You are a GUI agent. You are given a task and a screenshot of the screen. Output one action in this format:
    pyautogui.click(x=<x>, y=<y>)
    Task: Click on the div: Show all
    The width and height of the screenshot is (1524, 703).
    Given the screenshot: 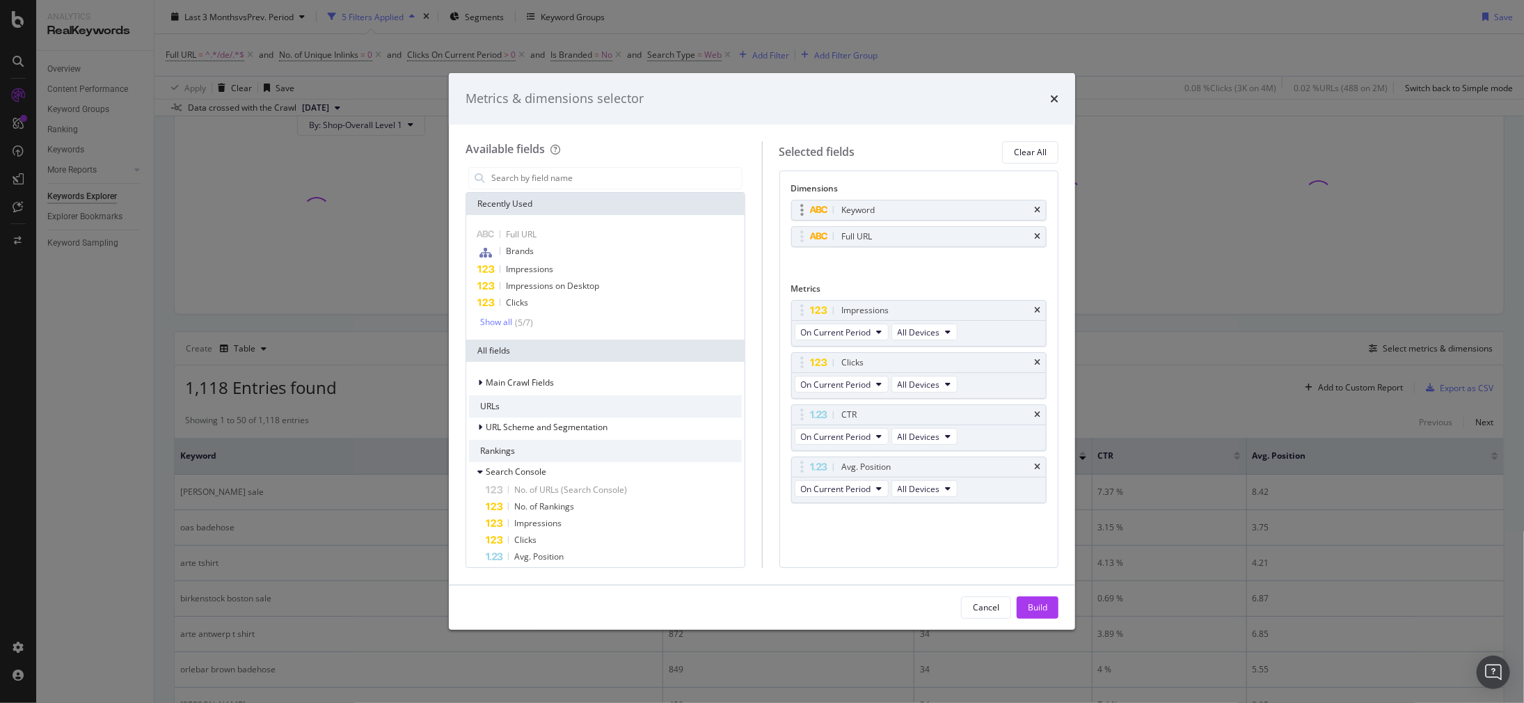 What is the action you would take?
    pyautogui.click(x=496, y=322)
    